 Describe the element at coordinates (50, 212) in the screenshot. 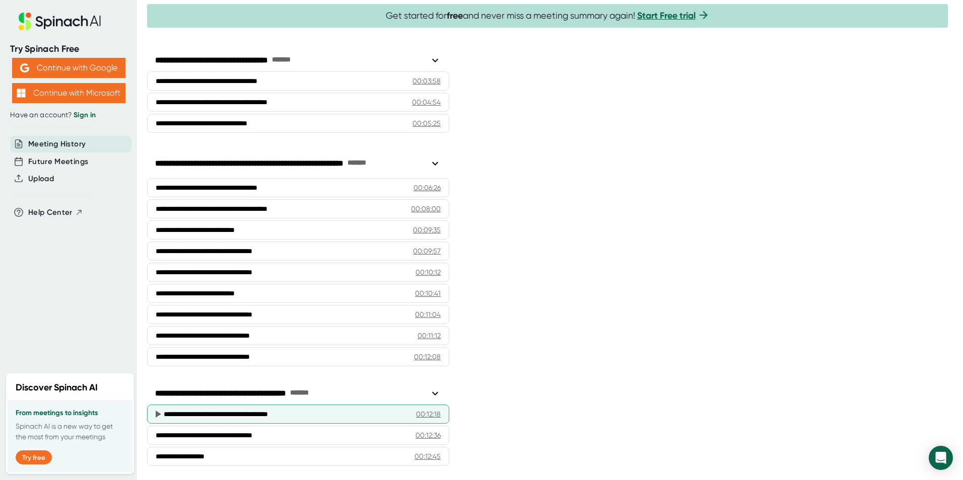

I see `span: Help Center` at that location.